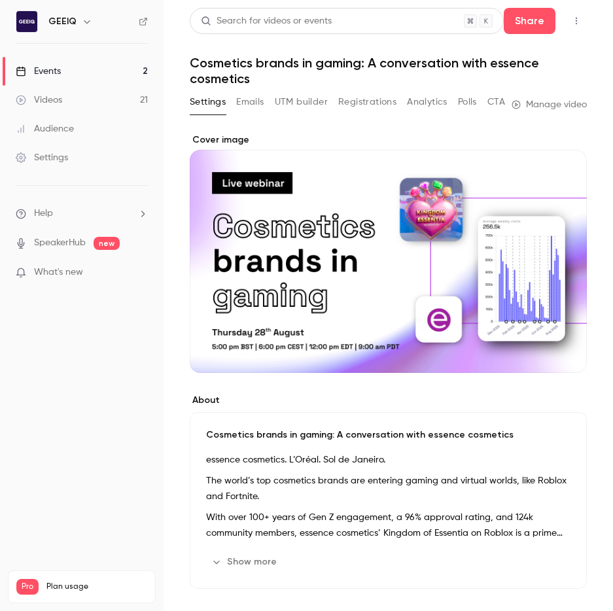 The height and width of the screenshot is (611, 613). Describe the element at coordinates (388, 460) in the screenshot. I see `p: essence cosmetics. L’Oréal. Sol de Janeiro.` at that location.